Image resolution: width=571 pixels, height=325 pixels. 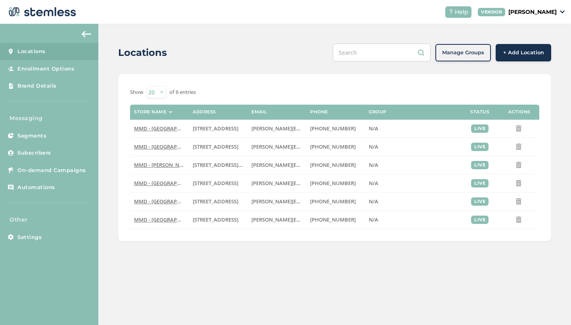 I want to click on label: Show, so click(x=136, y=92).